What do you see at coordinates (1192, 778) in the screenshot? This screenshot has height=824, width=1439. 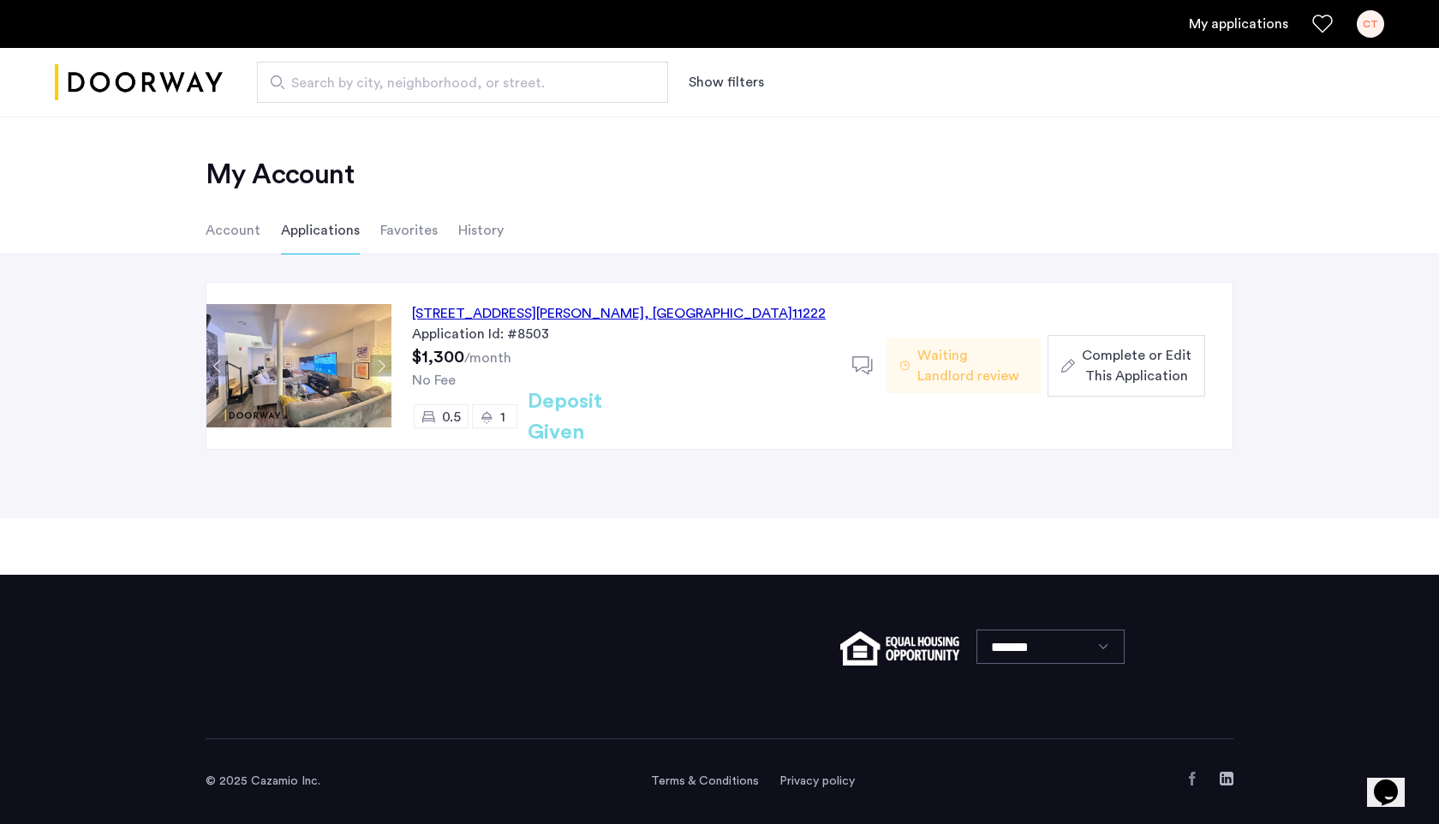 I see `a: Facebook` at bounding box center [1192, 778].